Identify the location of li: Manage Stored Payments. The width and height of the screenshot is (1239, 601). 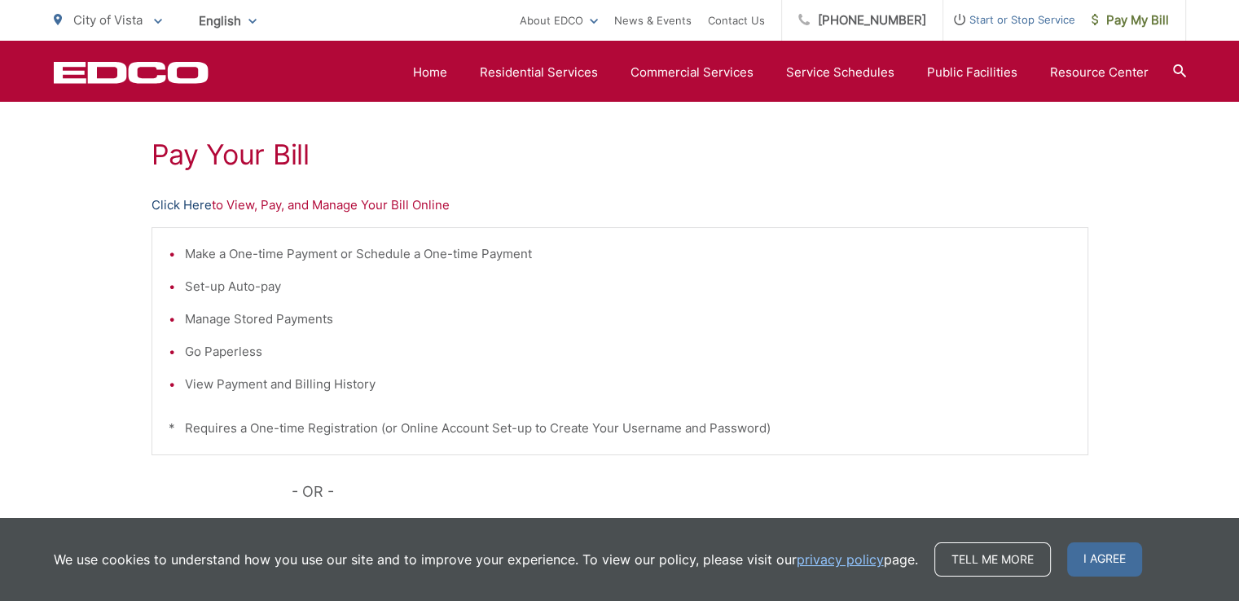
(628, 319).